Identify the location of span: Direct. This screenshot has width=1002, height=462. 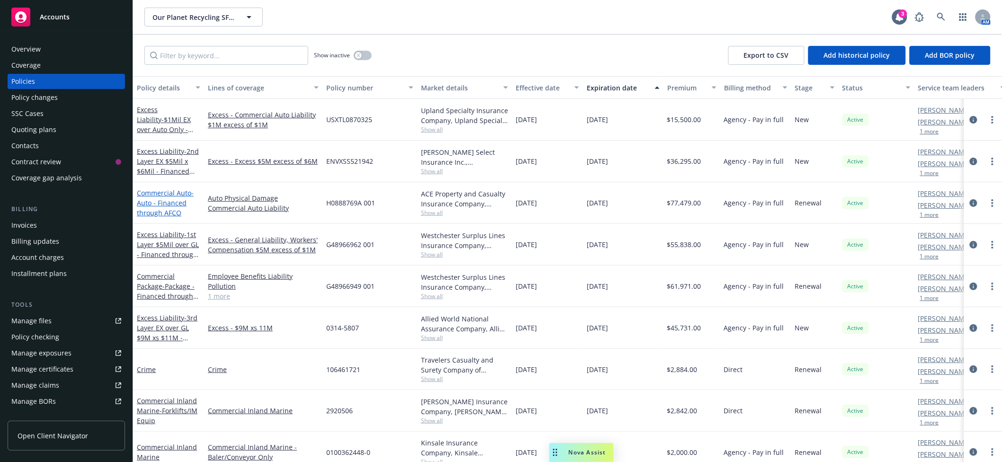
(734, 411).